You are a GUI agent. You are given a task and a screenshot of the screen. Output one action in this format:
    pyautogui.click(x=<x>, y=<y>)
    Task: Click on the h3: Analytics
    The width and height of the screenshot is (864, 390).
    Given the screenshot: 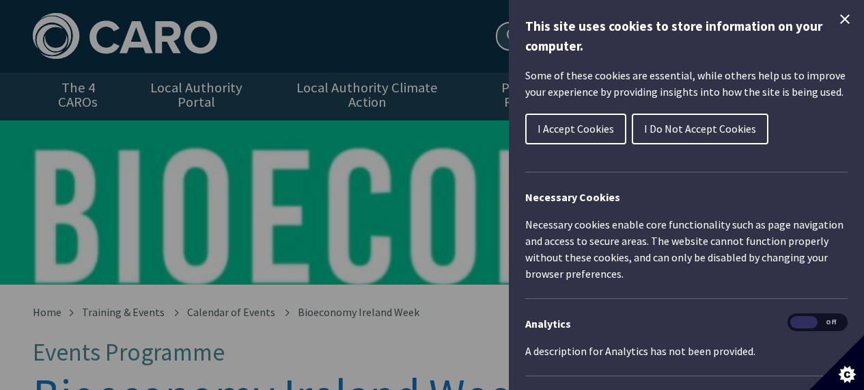 What is the action you would take?
    pyautogui.click(x=687, y=323)
    